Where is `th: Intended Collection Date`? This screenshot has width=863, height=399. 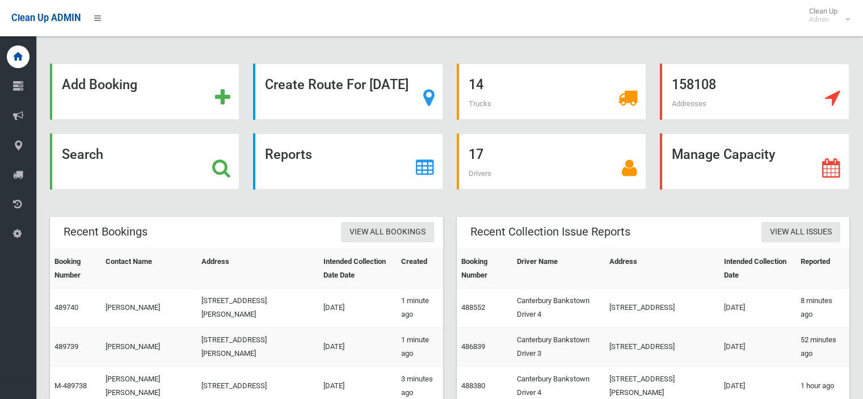
th: Intended Collection Date is located at coordinates (757, 268).